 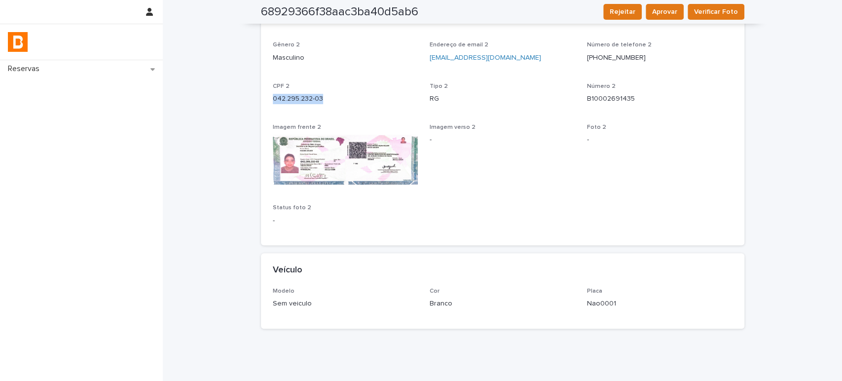 What do you see at coordinates (502, 99) in the screenshot?
I see `p: RG` at bounding box center [502, 99].